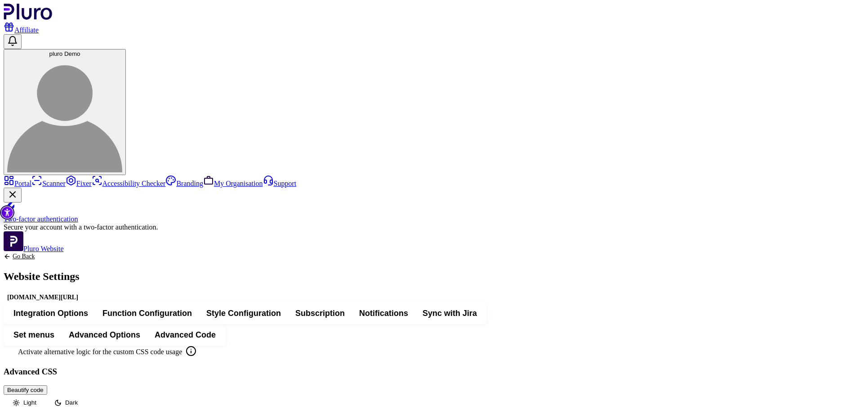 This screenshot has height=410, width=863. I want to click on button: Sync with Jira, so click(450, 313).